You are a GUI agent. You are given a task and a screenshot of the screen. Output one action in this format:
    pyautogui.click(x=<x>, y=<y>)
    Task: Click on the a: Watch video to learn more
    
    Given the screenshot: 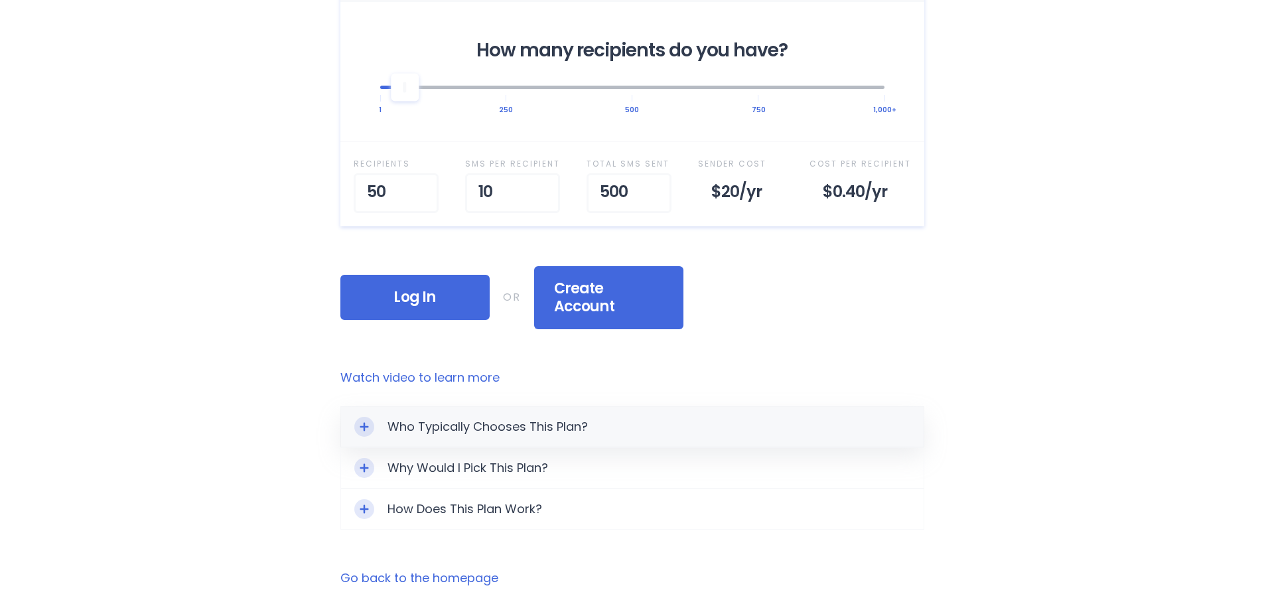 What is the action you would take?
    pyautogui.click(x=632, y=378)
    